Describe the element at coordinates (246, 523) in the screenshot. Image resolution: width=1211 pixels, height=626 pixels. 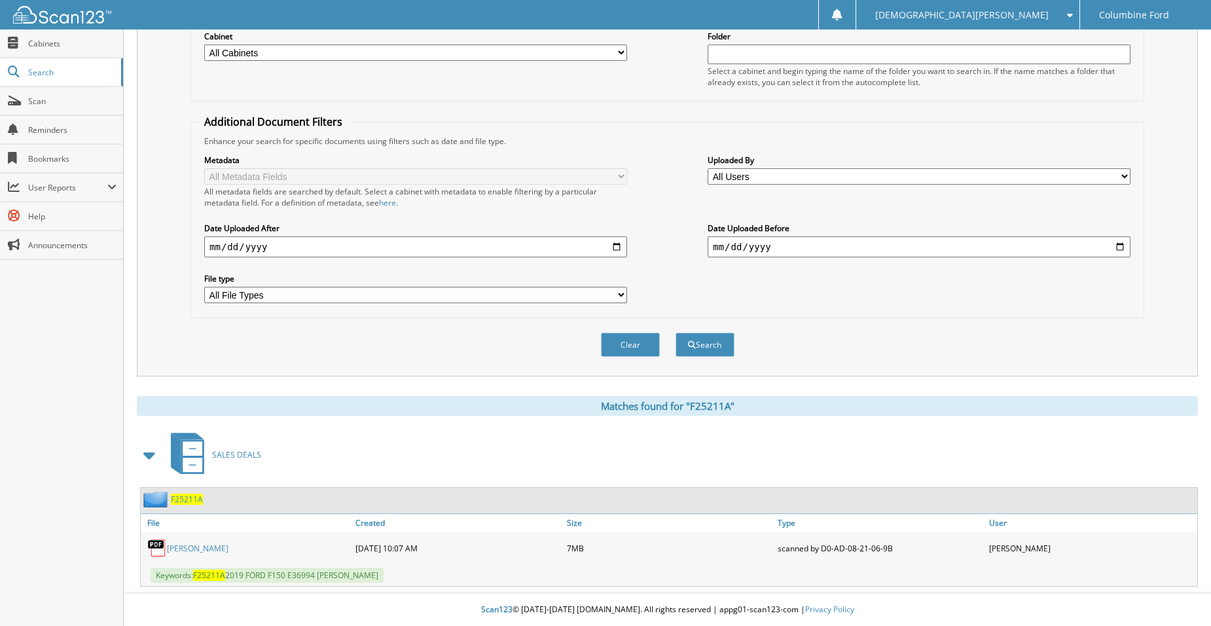
I see `a: File` at that location.